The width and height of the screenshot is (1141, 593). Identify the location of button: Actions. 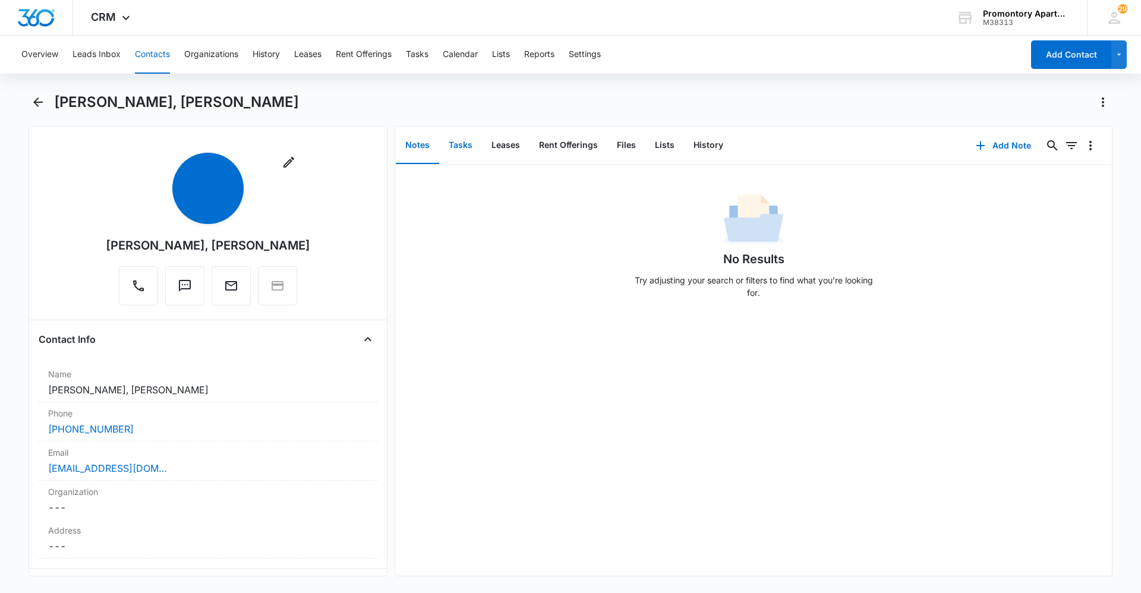
(1103, 102).